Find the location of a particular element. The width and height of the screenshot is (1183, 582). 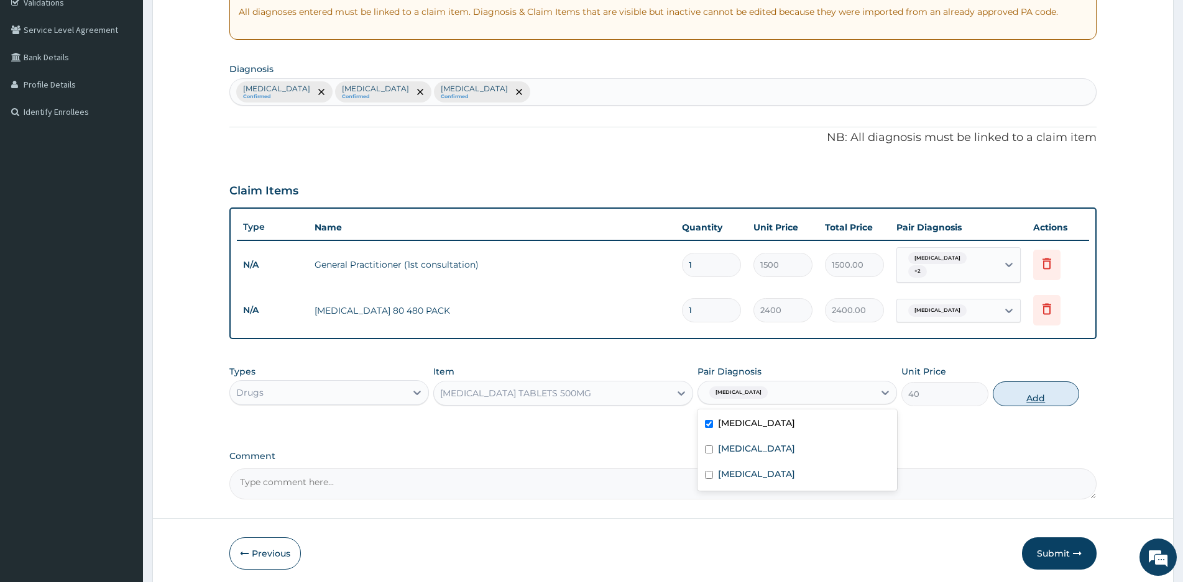

p: NB: All diagnosis must be linked to a claim item is located at coordinates (663, 138).